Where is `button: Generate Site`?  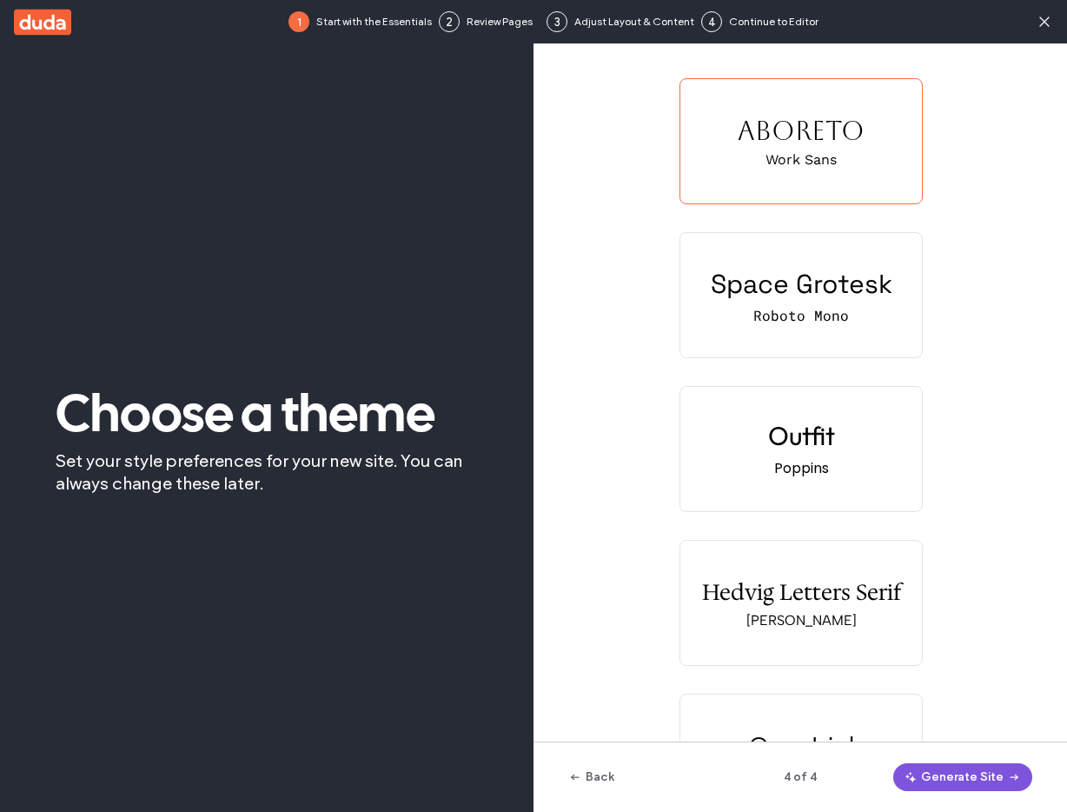 button: Generate Site is located at coordinates (963, 777).